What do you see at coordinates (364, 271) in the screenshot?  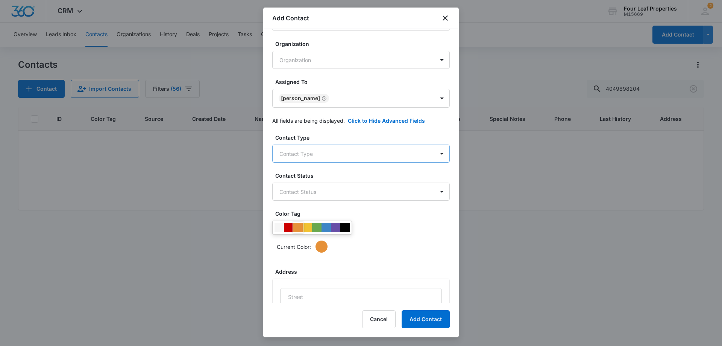 I see `label: Address` at bounding box center [364, 271].